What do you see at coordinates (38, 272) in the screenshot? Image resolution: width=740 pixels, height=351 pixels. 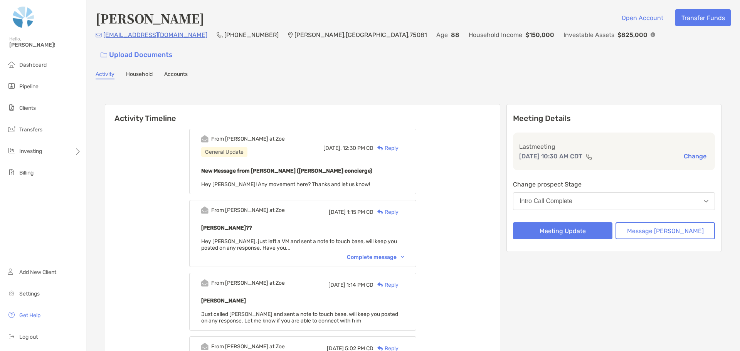 I see `span: Add New Client` at bounding box center [38, 272].